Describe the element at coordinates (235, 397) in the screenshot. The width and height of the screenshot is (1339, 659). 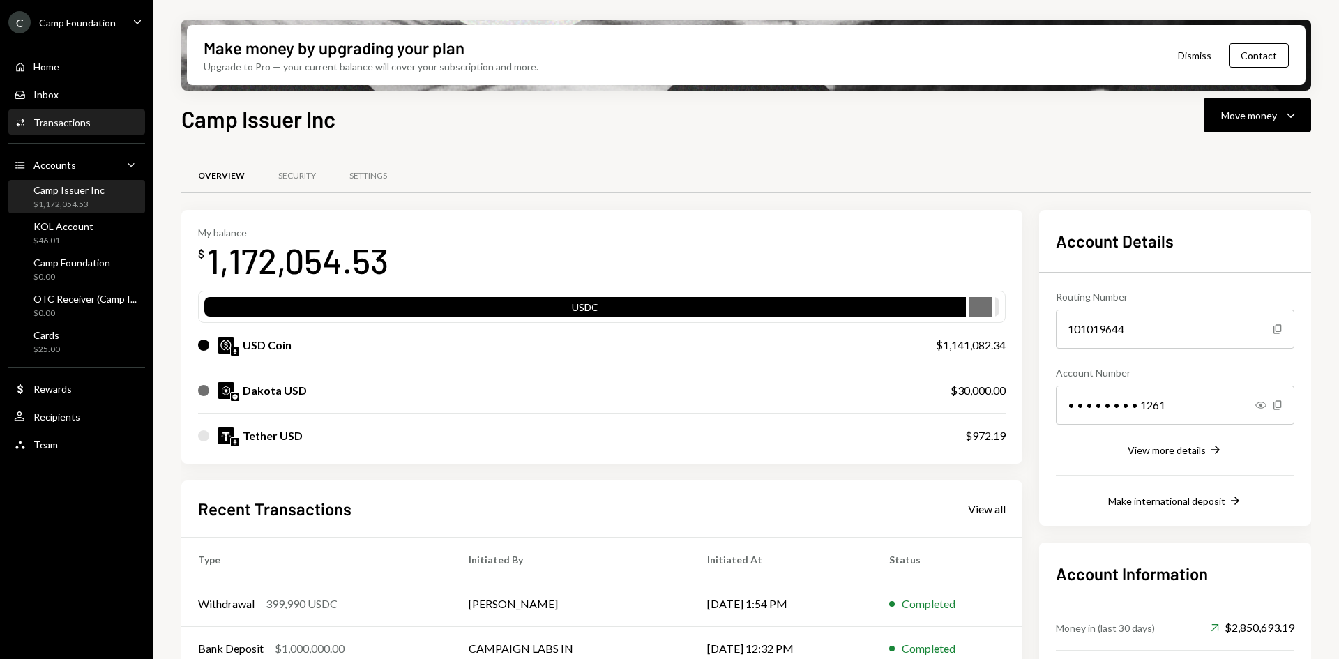
I see `img: base-mainnet` at that location.